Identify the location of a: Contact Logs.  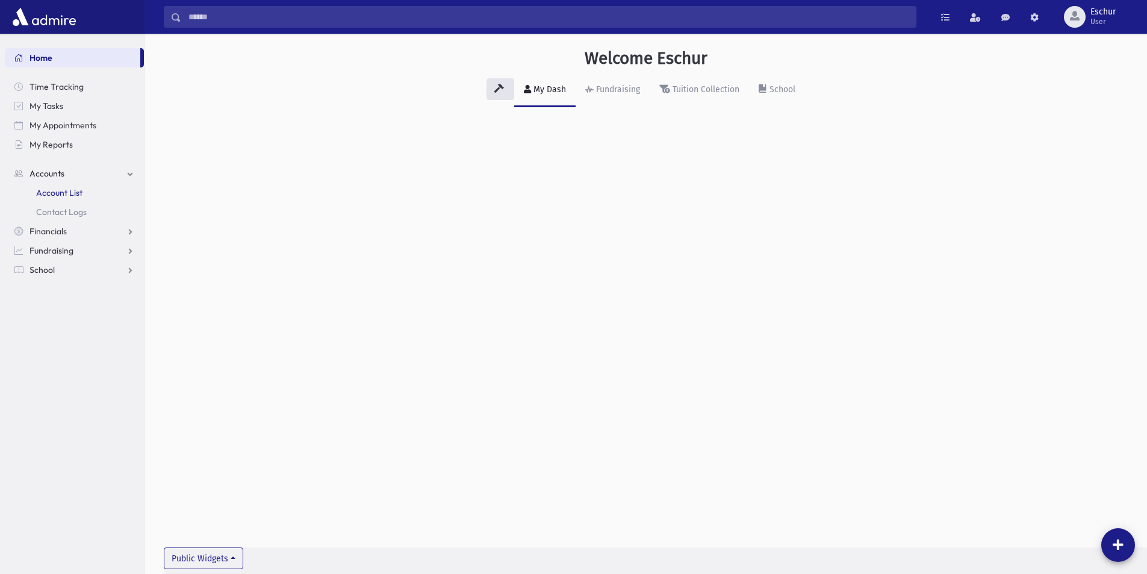
(74, 212).